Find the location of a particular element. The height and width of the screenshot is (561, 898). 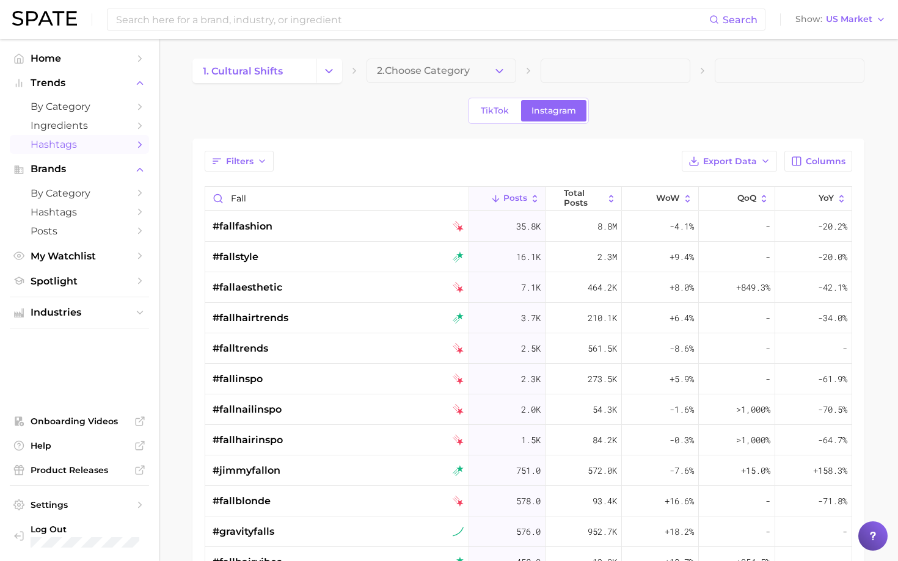

span: Settings is located at coordinates (79, 505).